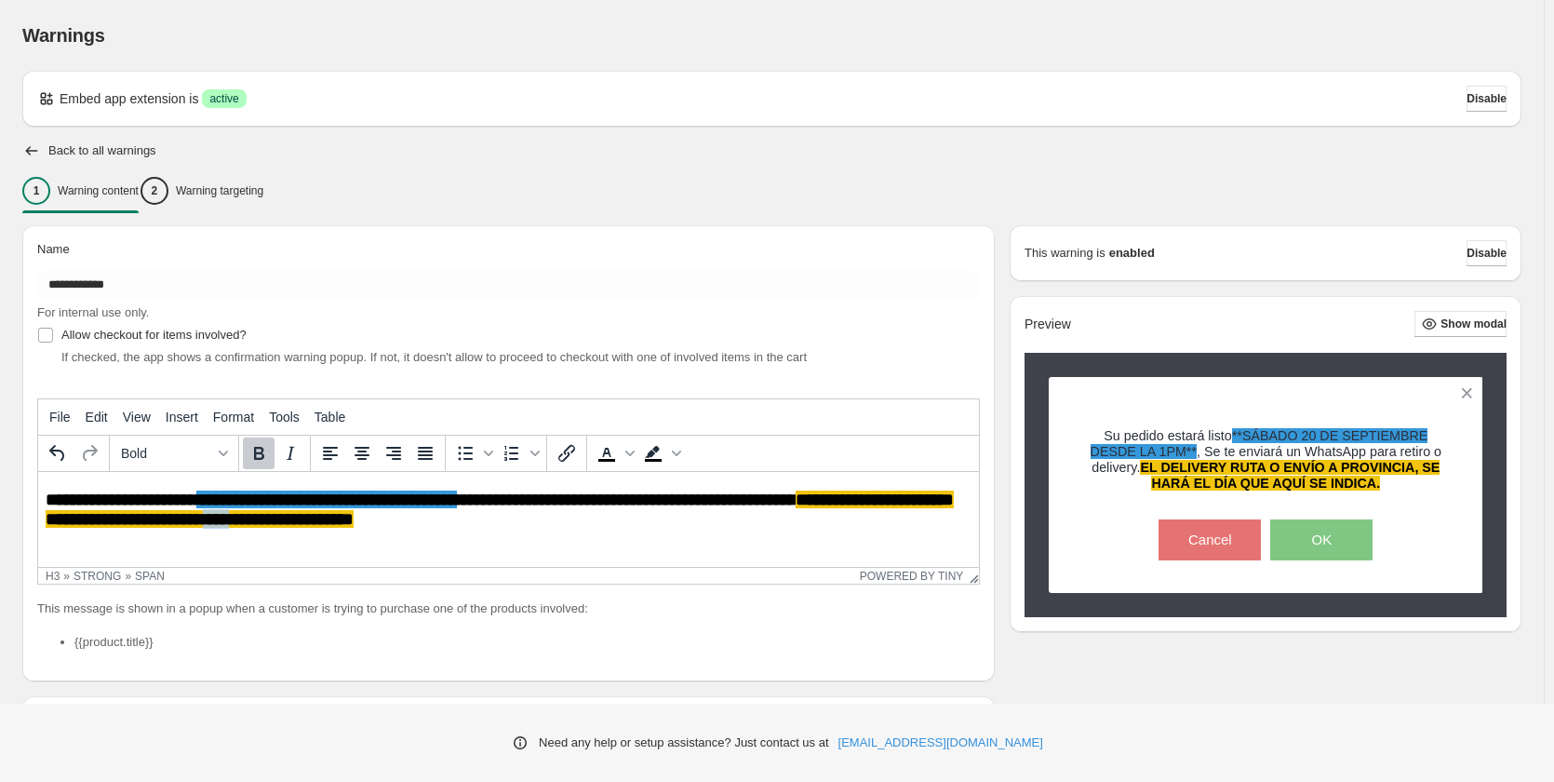 This screenshot has width=1554, height=782. Describe the element at coordinates (527, 642) in the screenshot. I see `li: {{product.title}}` at that location.